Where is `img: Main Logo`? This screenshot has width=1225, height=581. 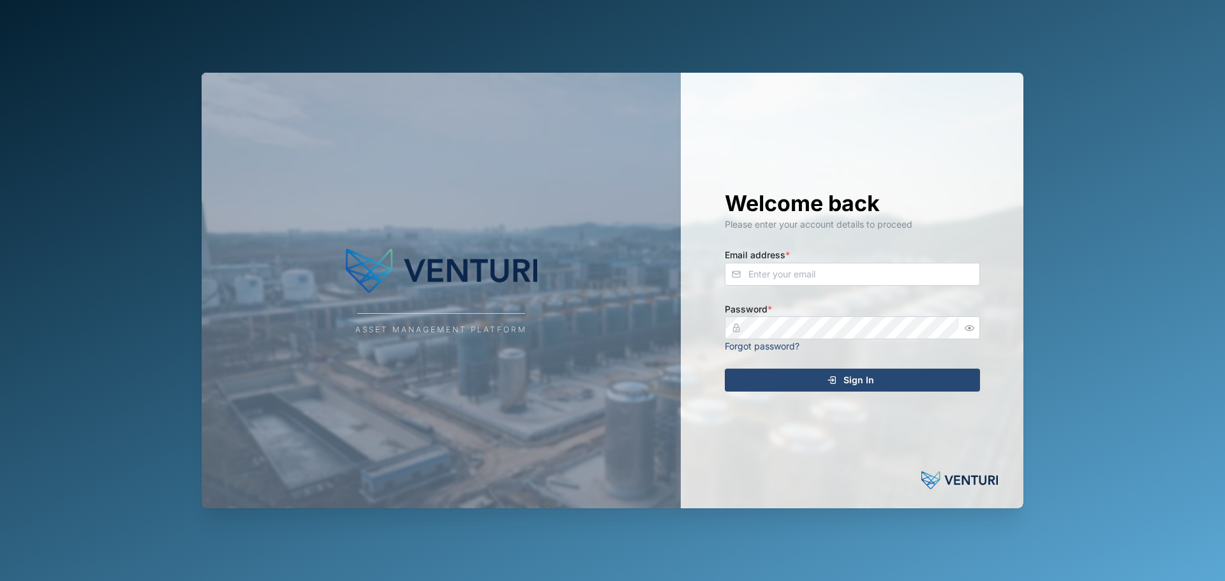 img: Main Logo is located at coordinates (441, 271).